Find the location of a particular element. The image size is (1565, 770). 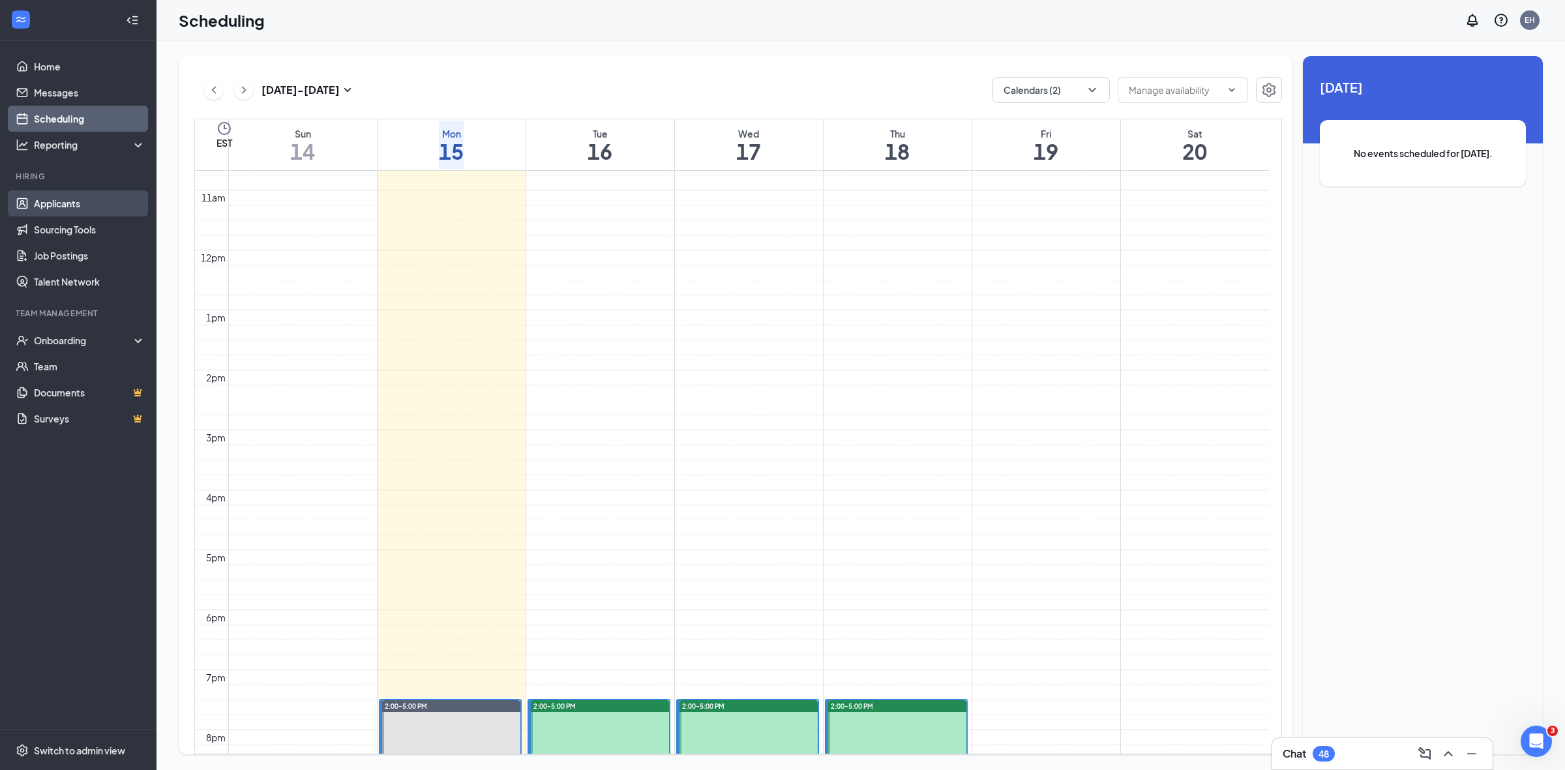

div: Mon is located at coordinates (451, 134).